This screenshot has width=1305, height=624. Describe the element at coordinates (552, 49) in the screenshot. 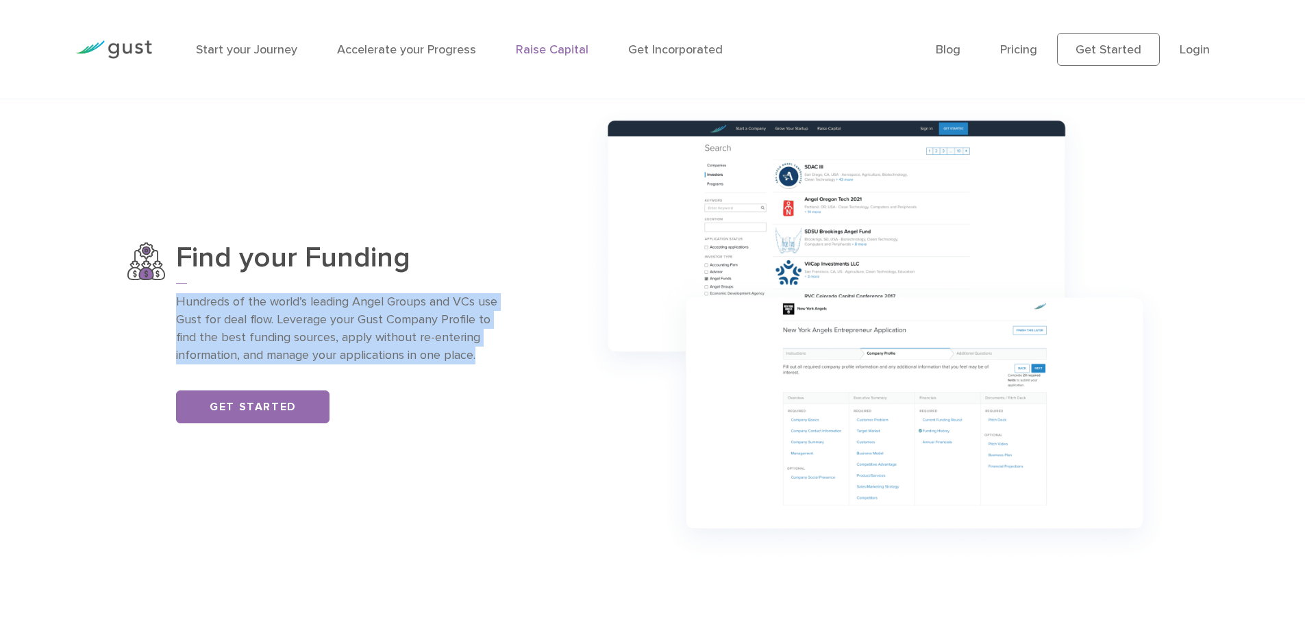

I see `a: Raise Capital` at that location.